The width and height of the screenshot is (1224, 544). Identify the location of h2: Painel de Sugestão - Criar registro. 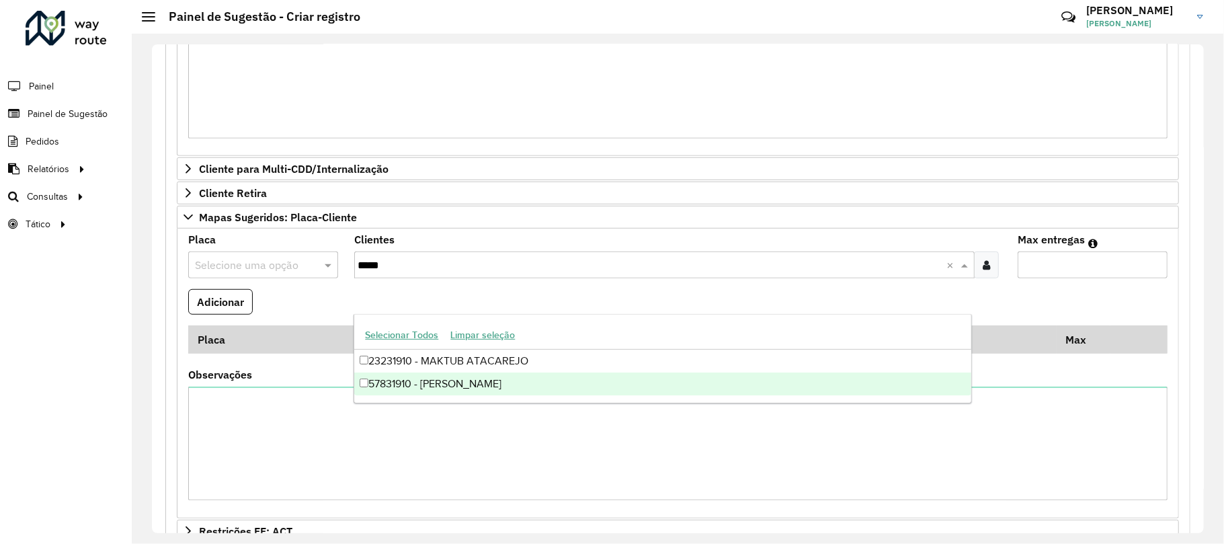
(257, 17).